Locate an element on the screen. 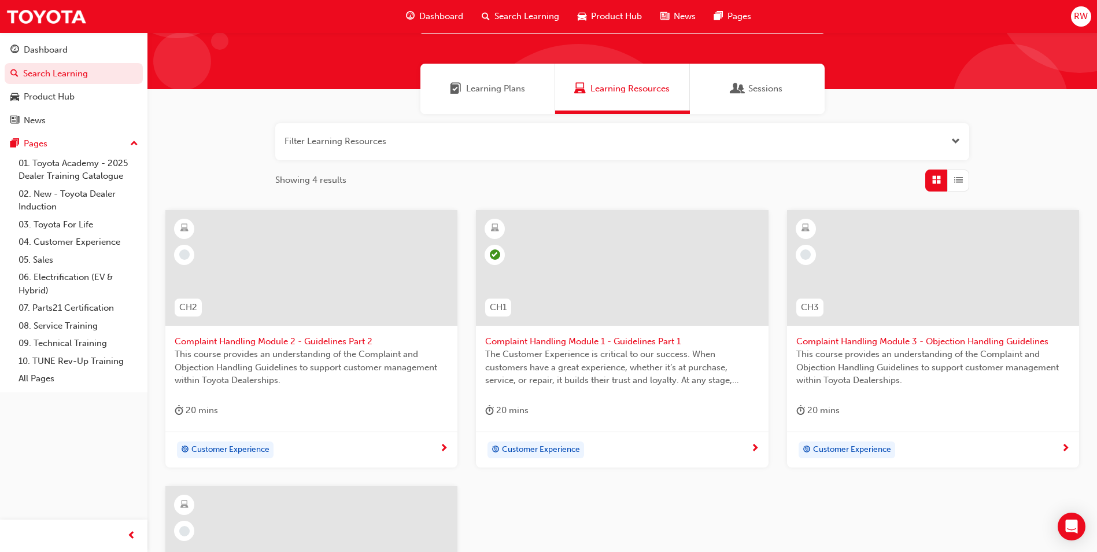 This screenshot has width=1097, height=552. span: Grid is located at coordinates (936, 180).